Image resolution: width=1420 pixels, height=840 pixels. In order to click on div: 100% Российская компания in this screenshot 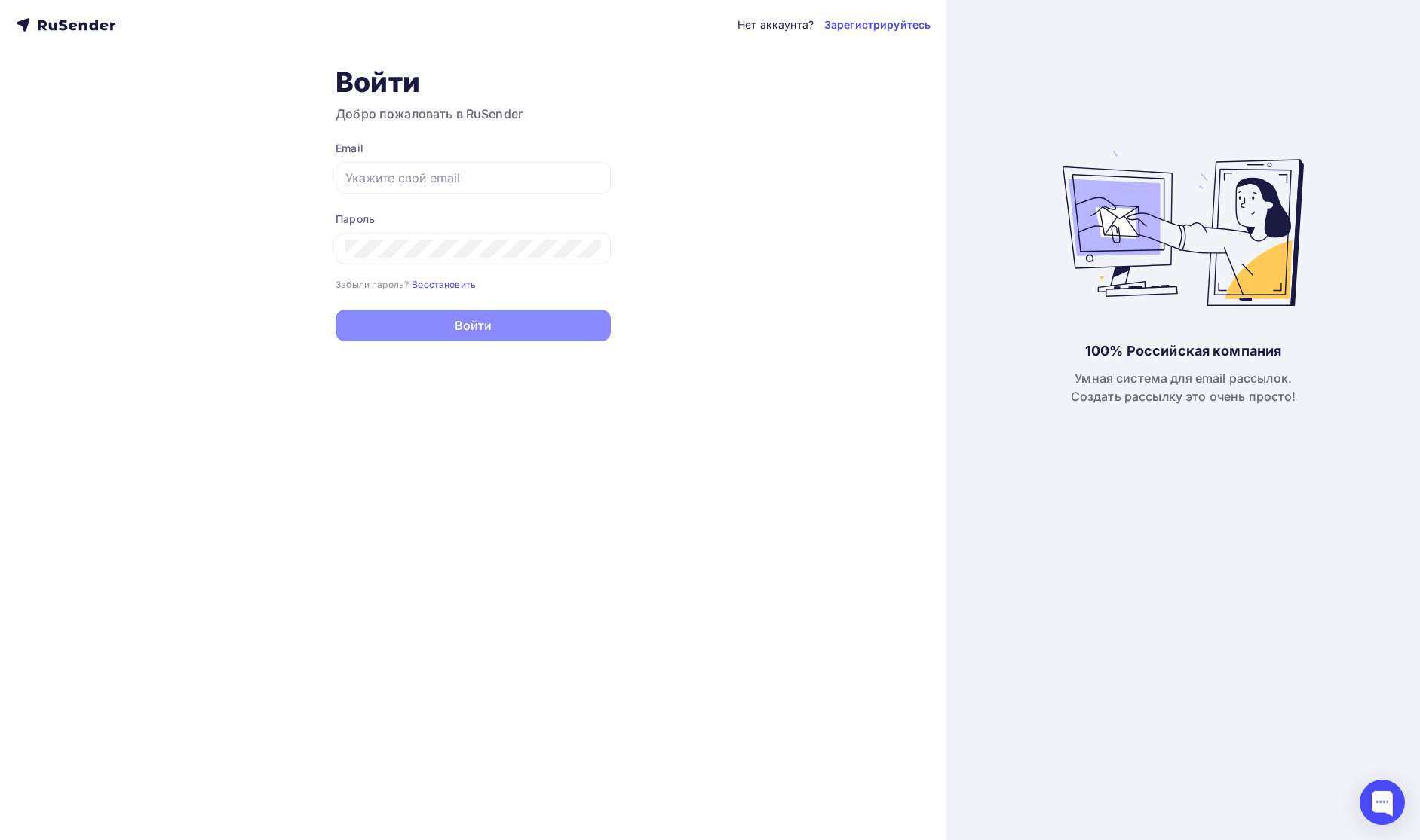, I will do `click(1182, 352)`.